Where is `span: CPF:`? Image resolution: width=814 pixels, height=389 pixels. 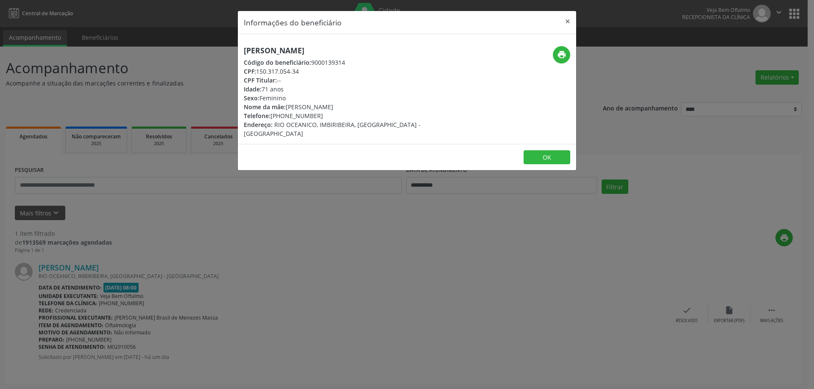 span: CPF: is located at coordinates (250, 71).